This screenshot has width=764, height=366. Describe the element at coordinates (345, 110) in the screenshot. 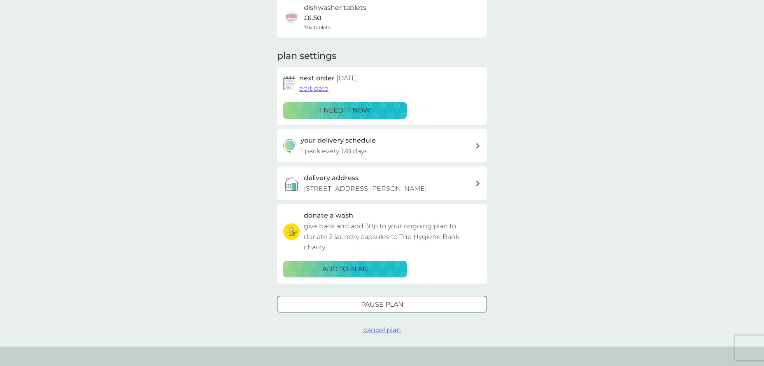

I see `p: i need it now` at that location.